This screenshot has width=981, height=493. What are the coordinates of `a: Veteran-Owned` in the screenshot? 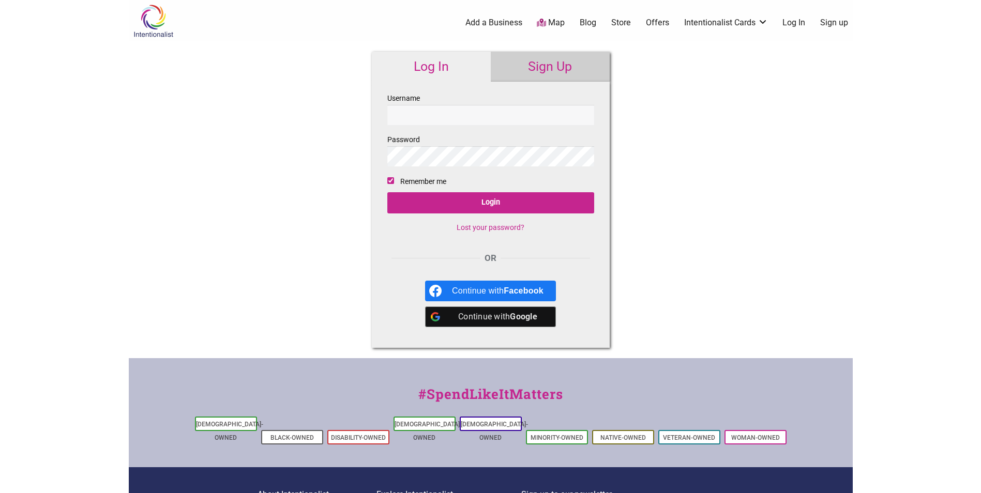 It's located at (689, 438).